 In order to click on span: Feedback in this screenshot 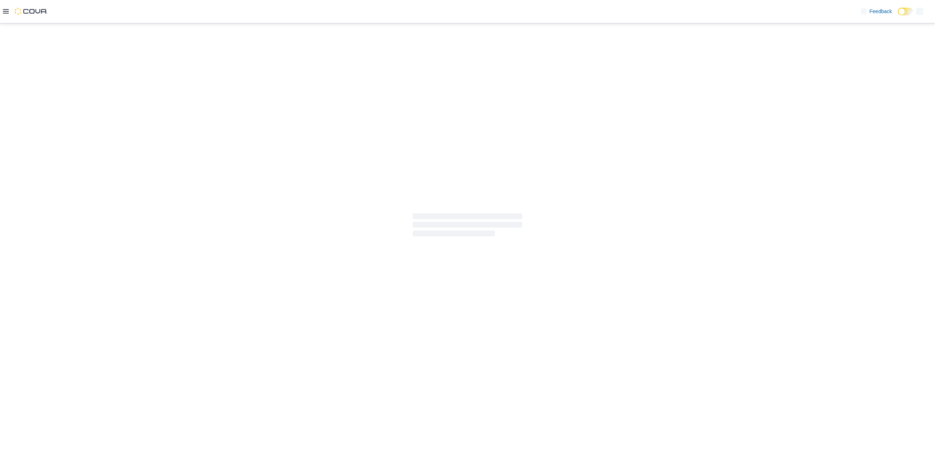, I will do `click(881, 11)`.